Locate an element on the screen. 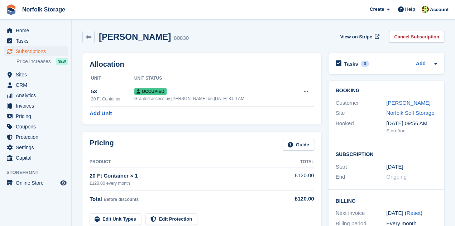 Image resolution: width=455 pixels, height=226 pixels. a: Norfolk Self Storage is located at coordinates (410, 113).